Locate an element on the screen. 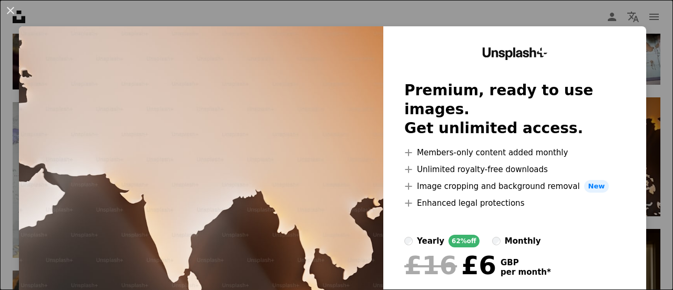  li: Enhanced legal protections is located at coordinates (515, 203).